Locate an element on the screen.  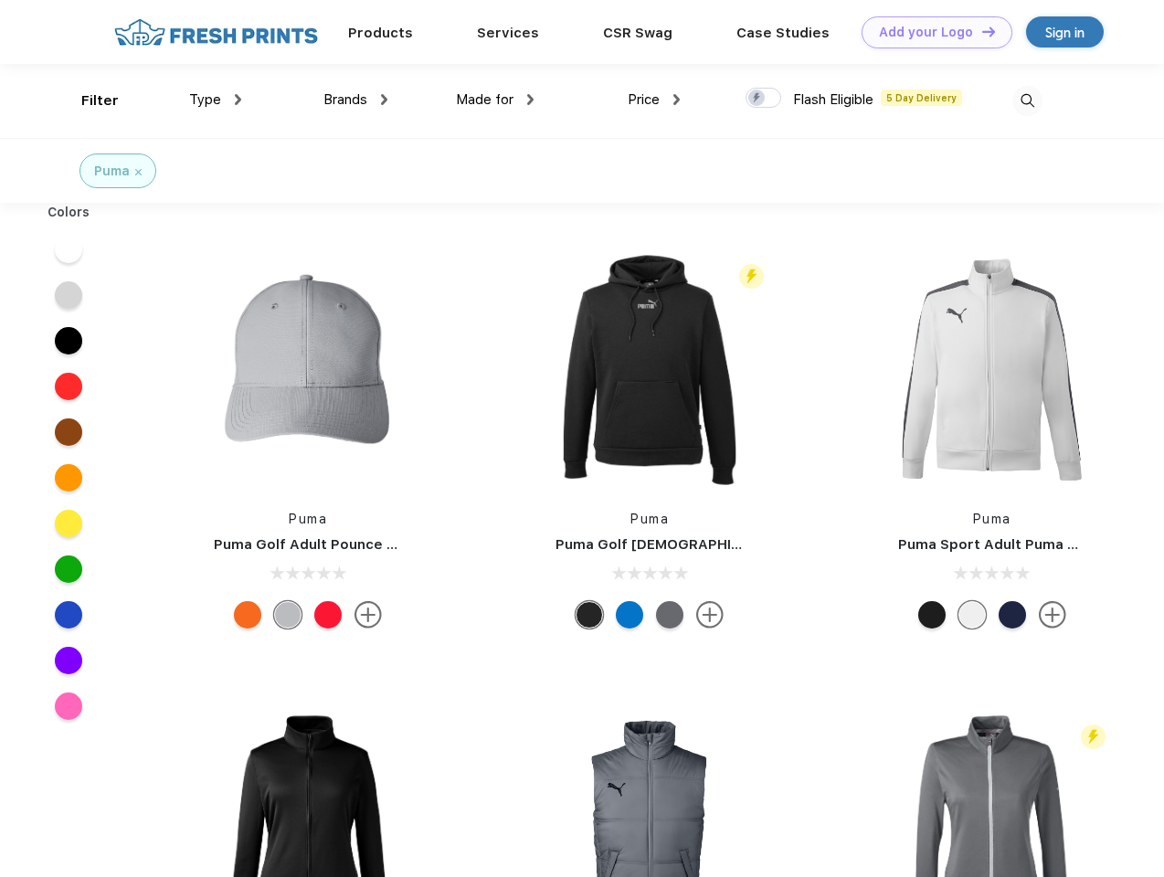
img: DT is located at coordinates (989, 31).